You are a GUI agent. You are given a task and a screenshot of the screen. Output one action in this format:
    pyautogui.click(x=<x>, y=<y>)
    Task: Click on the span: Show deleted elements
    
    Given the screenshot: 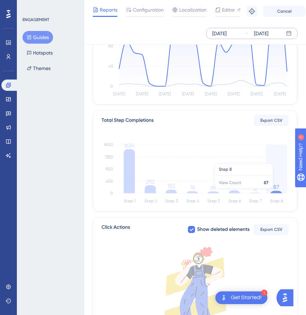 What is the action you would take?
    pyautogui.click(x=223, y=229)
    